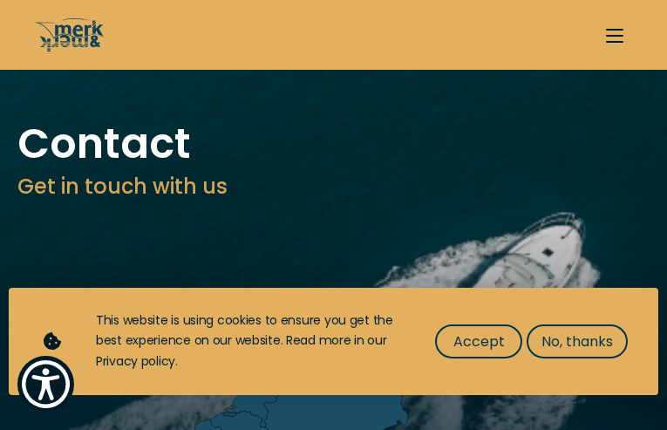 The image size is (667, 430). Describe the element at coordinates (578, 341) in the screenshot. I see `button: No, thanks` at that location.